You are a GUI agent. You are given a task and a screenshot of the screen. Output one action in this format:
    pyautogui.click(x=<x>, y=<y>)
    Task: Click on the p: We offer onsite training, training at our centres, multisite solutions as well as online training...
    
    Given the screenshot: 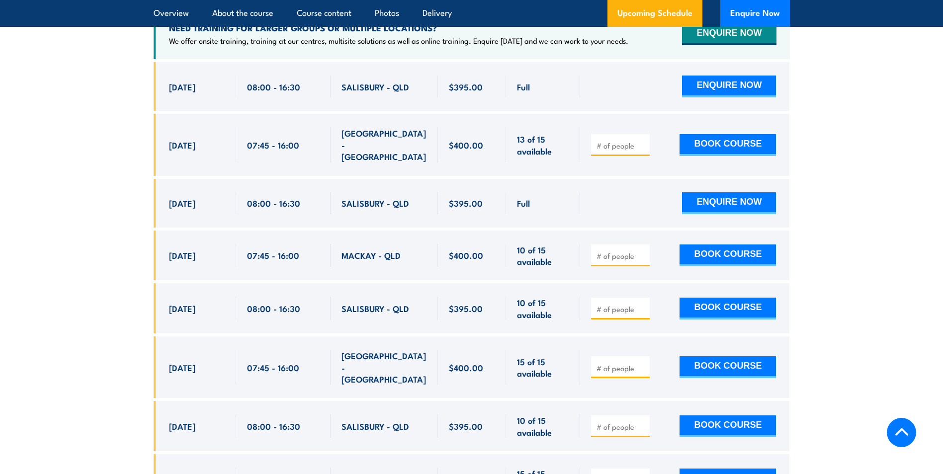 What is the action you would take?
    pyautogui.click(x=399, y=41)
    